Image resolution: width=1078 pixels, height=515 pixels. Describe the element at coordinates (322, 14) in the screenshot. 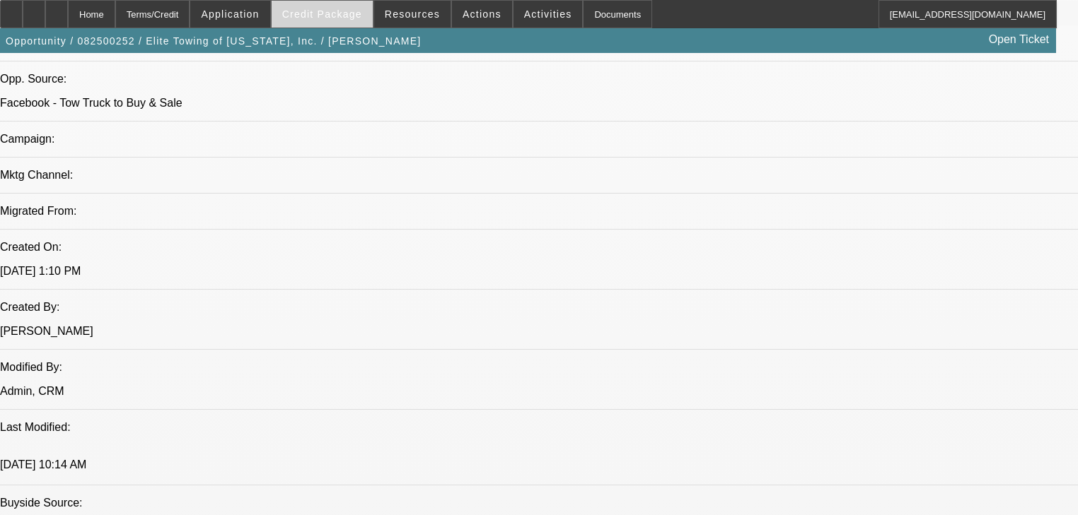

I see `button: Credit Package` at that location.